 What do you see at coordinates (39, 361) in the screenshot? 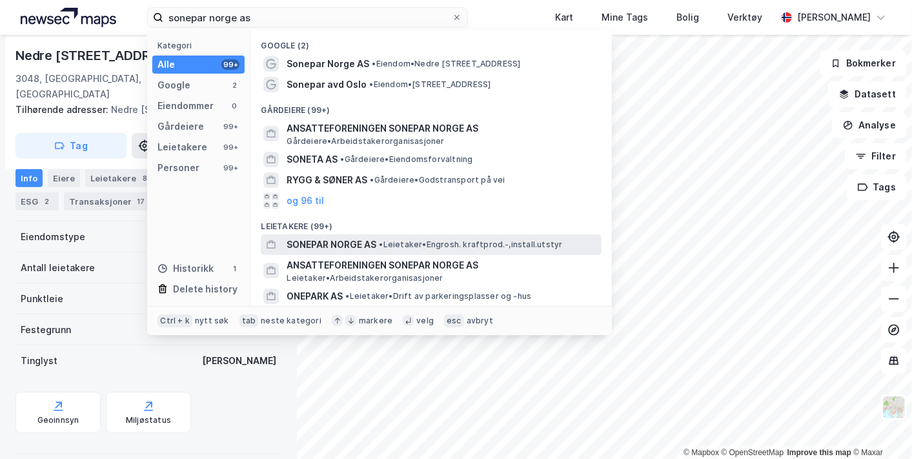
I see `div: Tinglyst` at bounding box center [39, 361].